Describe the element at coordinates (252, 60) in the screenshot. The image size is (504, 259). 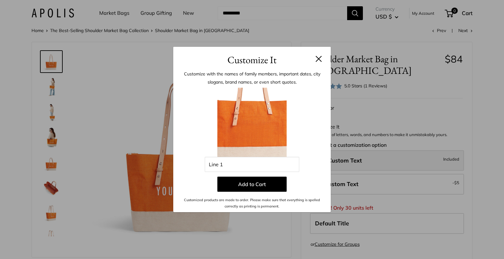
I see `h3: Customize It` at that location.